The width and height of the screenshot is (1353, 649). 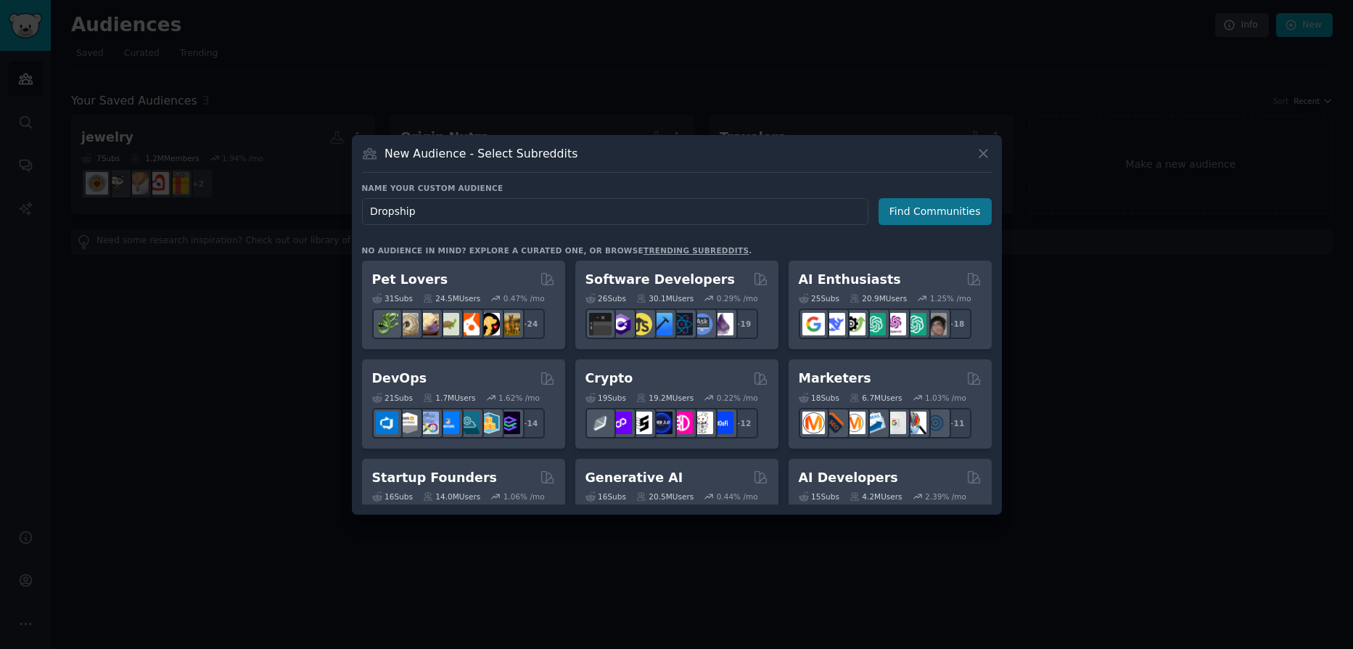 I want to click on img: Docker_DevOps, so click(x=427, y=422).